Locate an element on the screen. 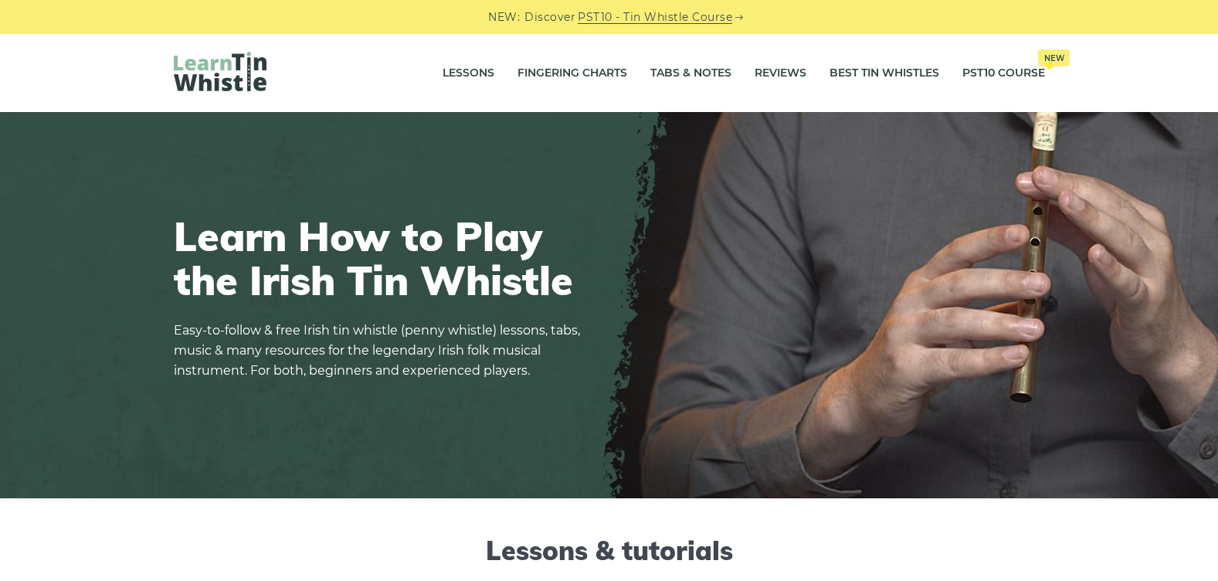  a: PST10 CourseNew is located at coordinates (1004, 73).